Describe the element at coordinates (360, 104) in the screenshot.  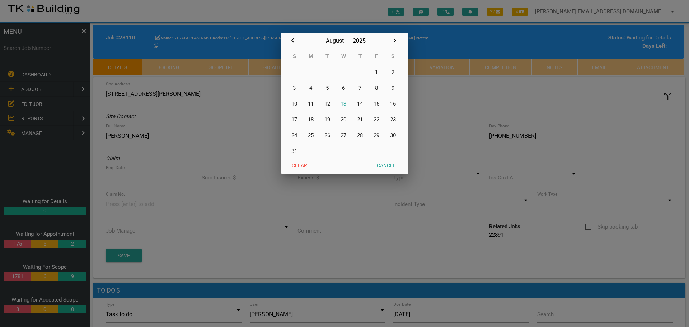
I see `button: 14` at that location.